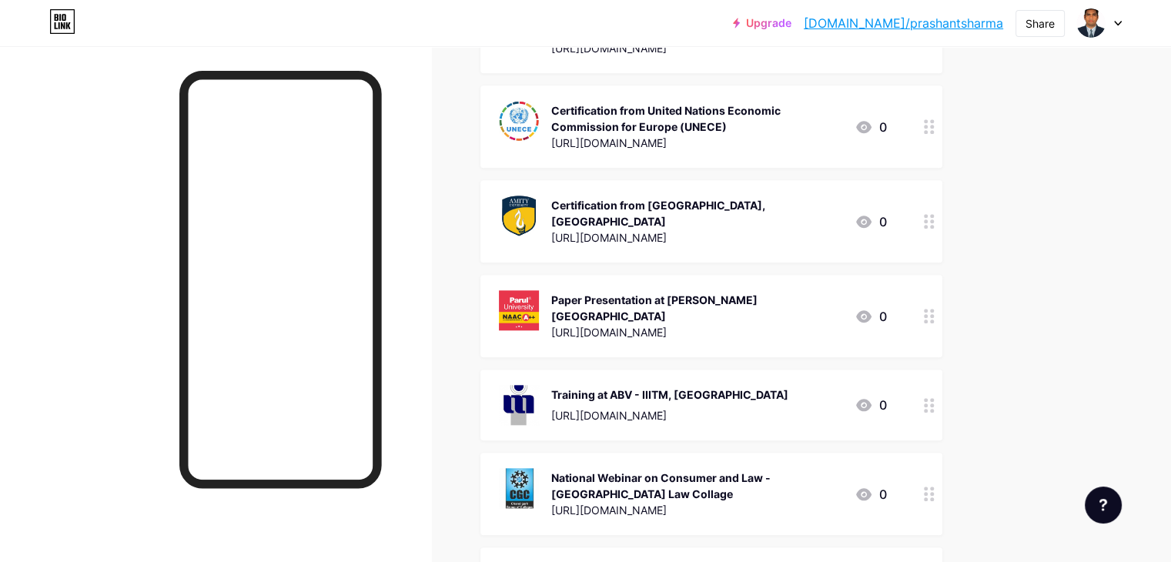 The width and height of the screenshot is (1171, 562). I want to click on img: Paper Presentation at Parul University, so click(519, 310).